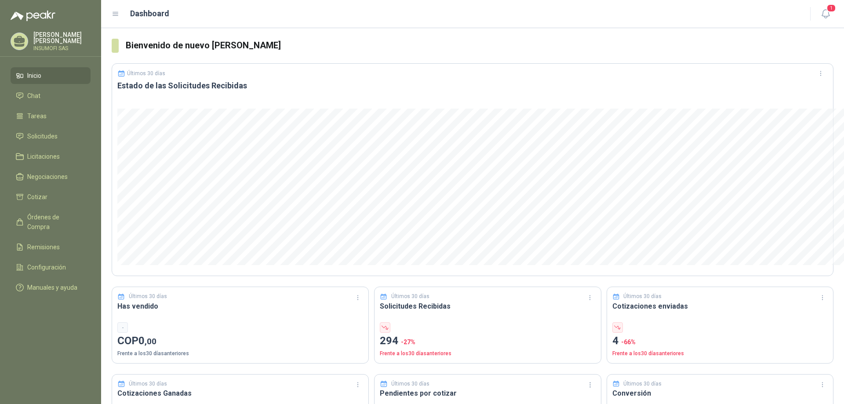 The height and width of the screenshot is (404, 844). What do you see at coordinates (34, 96) in the screenshot?
I see `span: Chat` at bounding box center [34, 96].